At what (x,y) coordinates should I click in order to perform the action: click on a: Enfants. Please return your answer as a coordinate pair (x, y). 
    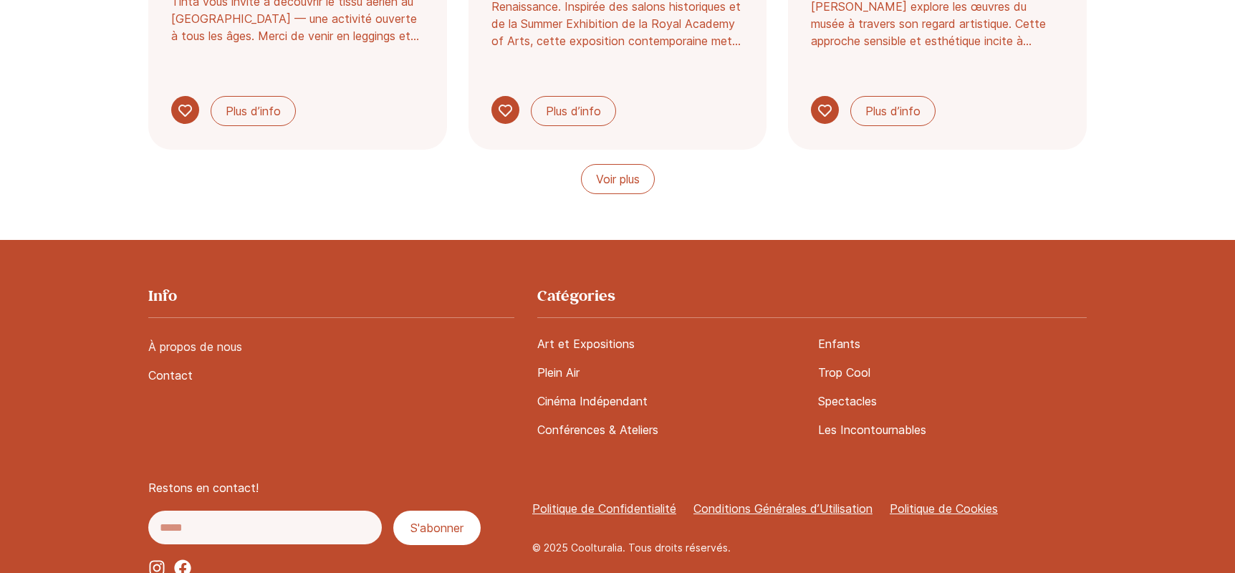
    Looking at the image, I should click on (952, 344).